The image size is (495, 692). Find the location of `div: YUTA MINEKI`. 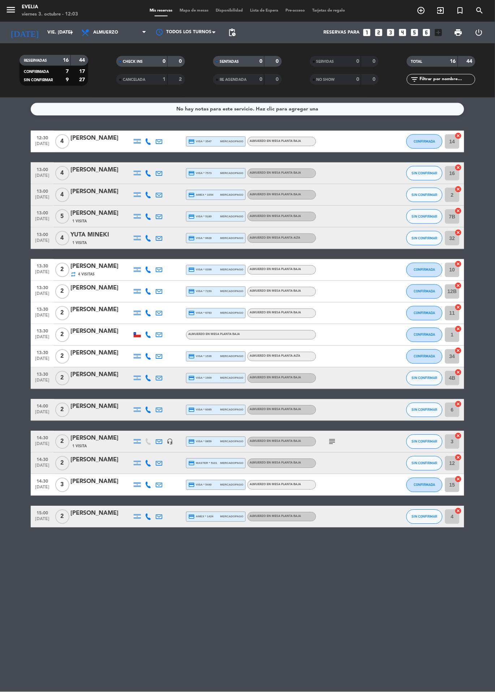

div: YUTA MINEKI is located at coordinates (101, 235).